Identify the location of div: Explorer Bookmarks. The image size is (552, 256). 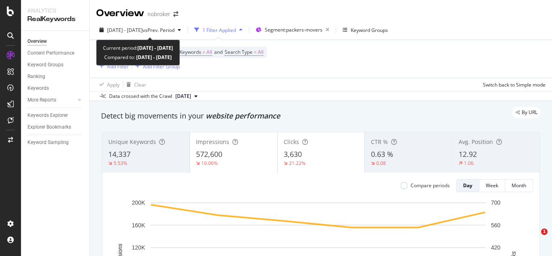
(49, 127).